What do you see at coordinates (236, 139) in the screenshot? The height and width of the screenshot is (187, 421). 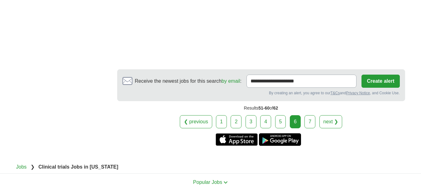 I see `a: Get the iPhone app` at bounding box center [236, 139].